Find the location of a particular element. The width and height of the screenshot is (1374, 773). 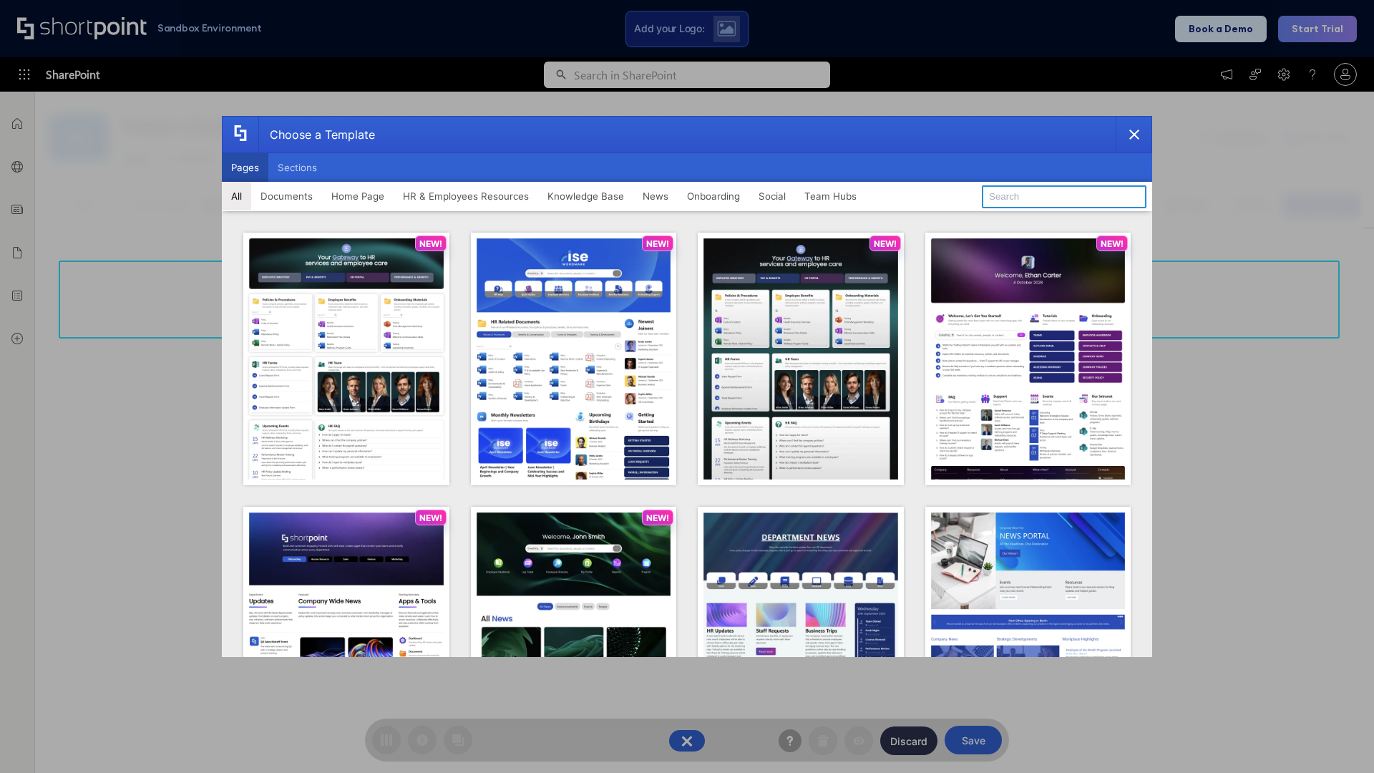

input: Search is located at coordinates (1064, 197).